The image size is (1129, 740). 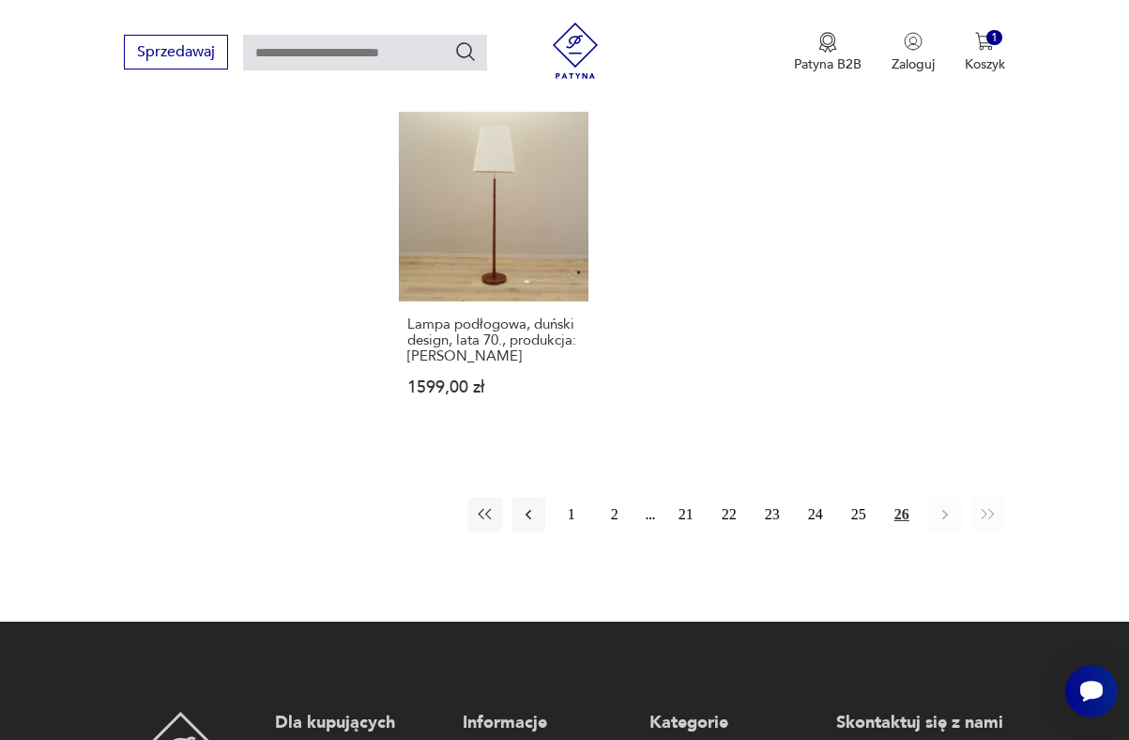 What do you see at coordinates (920, 723) in the screenshot?
I see `p: Skontaktuj się z nami` at bounding box center [920, 723].